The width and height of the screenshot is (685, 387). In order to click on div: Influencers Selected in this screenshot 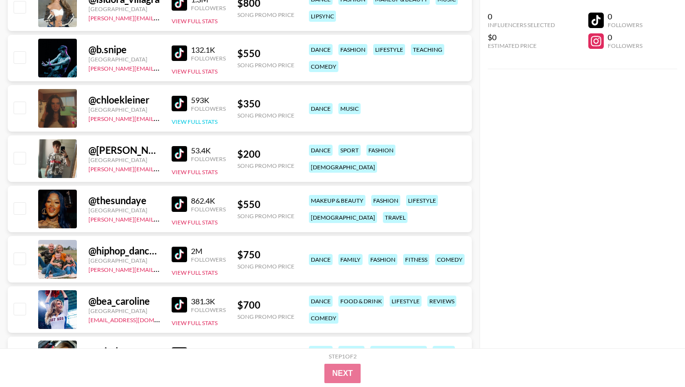, I will do `click(521, 25)`.